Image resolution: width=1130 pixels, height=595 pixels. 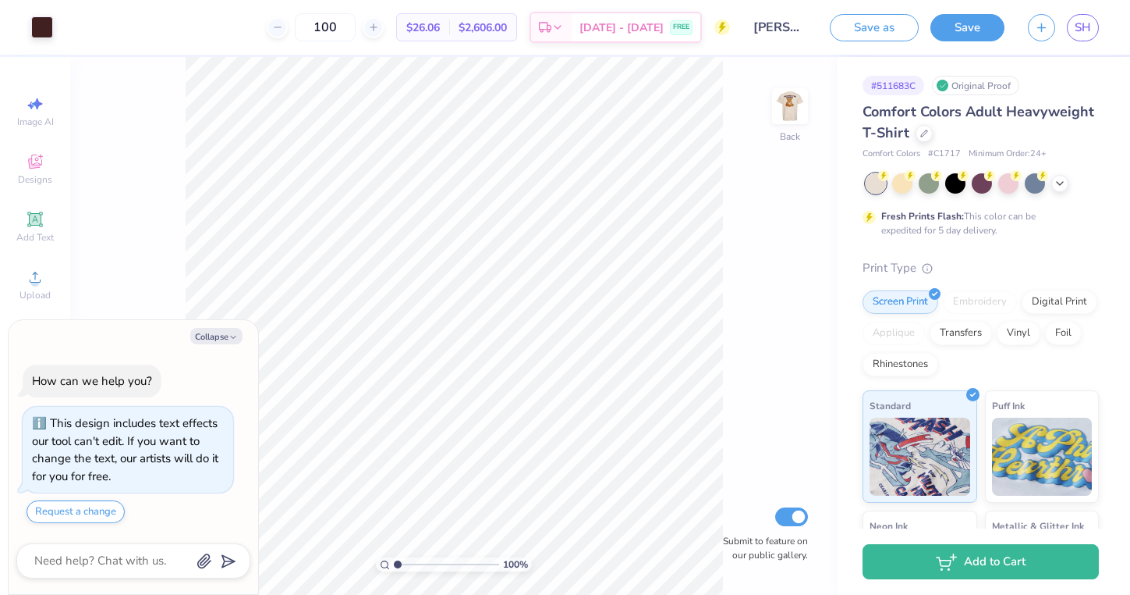 What do you see at coordinates (945, 154) in the screenshot?
I see `span: # C1717` at bounding box center [945, 154].